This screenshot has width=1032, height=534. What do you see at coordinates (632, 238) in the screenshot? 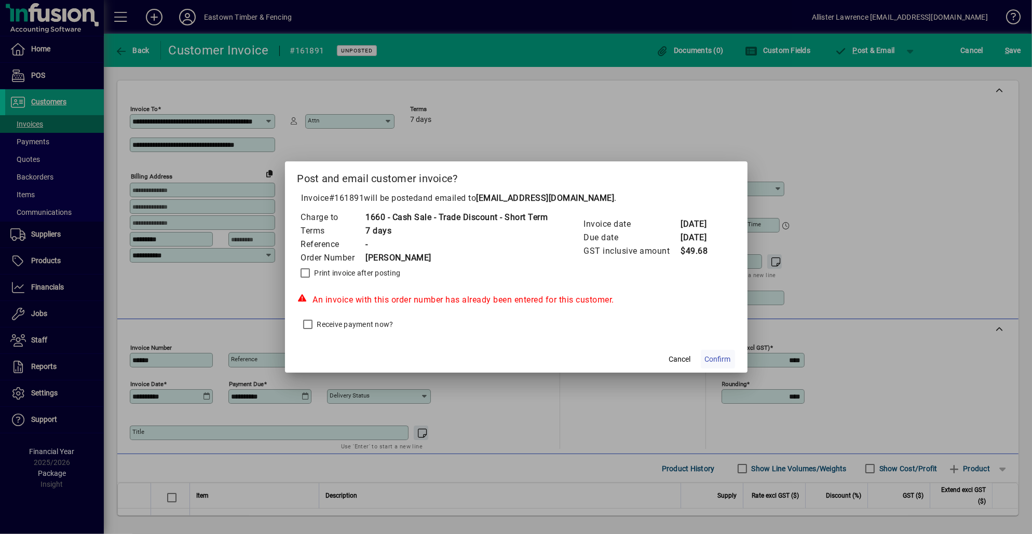
I see `td: Due date` at bounding box center [632, 238].